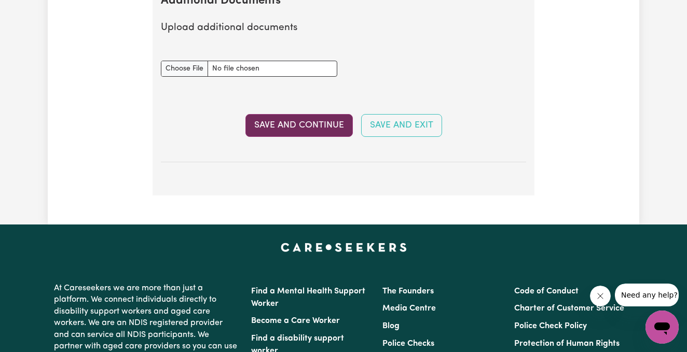 This screenshot has height=352, width=687. I want to click on a: Become a Care Worker, so click(295, 321).